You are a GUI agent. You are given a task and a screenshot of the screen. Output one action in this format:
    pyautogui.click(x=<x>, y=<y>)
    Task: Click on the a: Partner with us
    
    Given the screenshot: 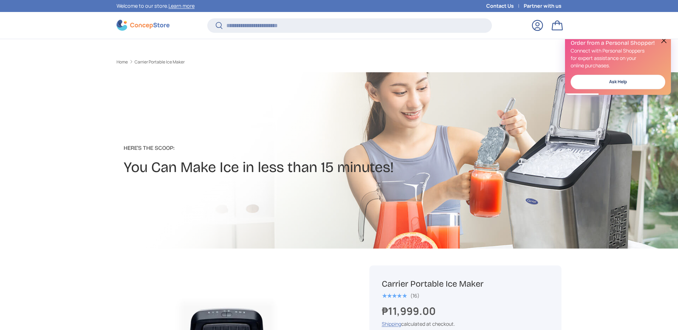 What is the action you would take?
    pyautogui.click(x=542, y=6)
    